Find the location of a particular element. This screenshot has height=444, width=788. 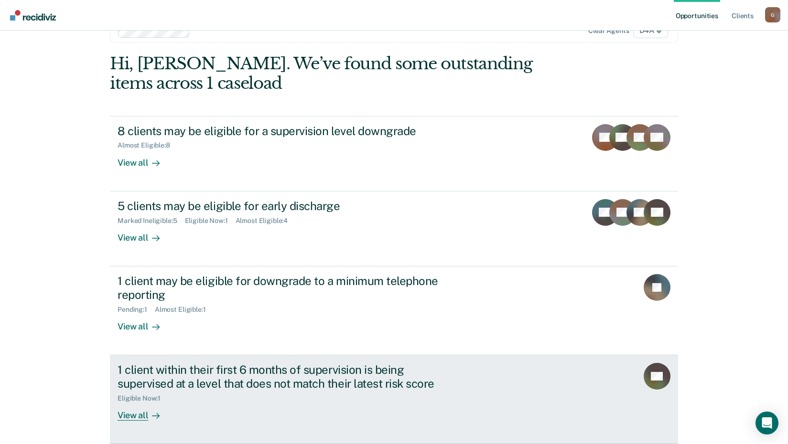

a: 5 clients may be eligible for early dischargeMarked Ineligible:5Eligible Now:1Almost Eligible:4Vi... is located at coordinates (394, 229).